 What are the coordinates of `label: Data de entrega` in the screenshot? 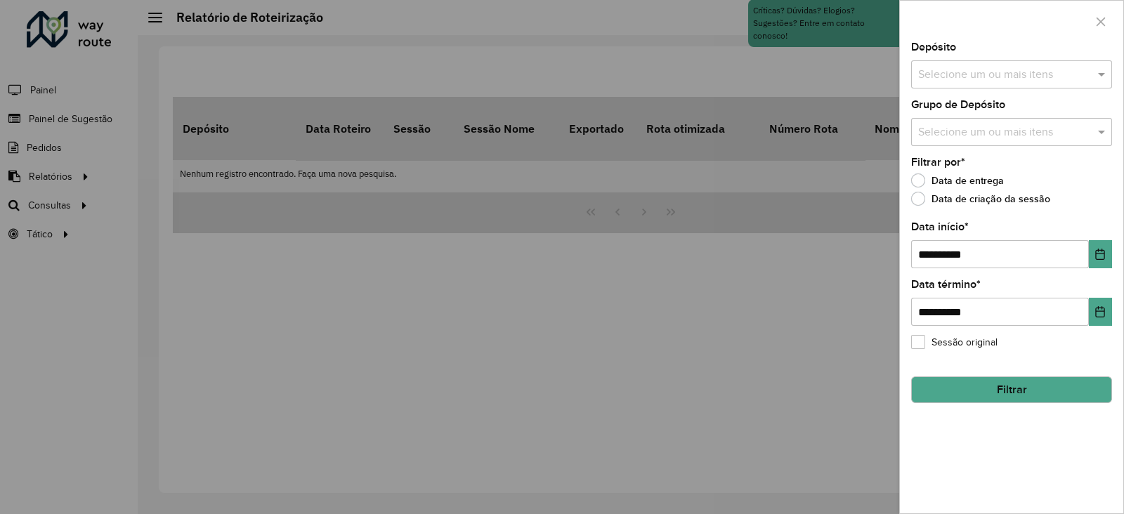 It's located at (957, 180).